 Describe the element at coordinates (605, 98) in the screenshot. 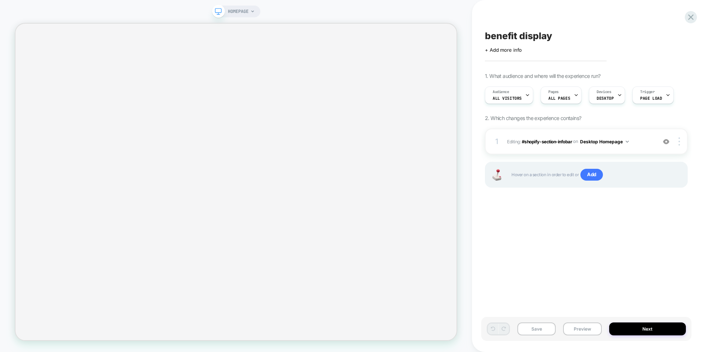

I see `span: DESKTOP` at that location.